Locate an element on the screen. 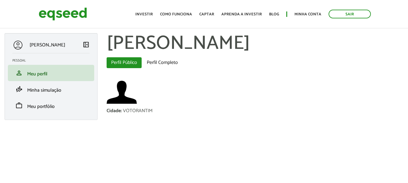 Image resolution: width=408 pixels, height=183 pixels. a: Ver perfil do usuário. is located at coordinates (122, 92).